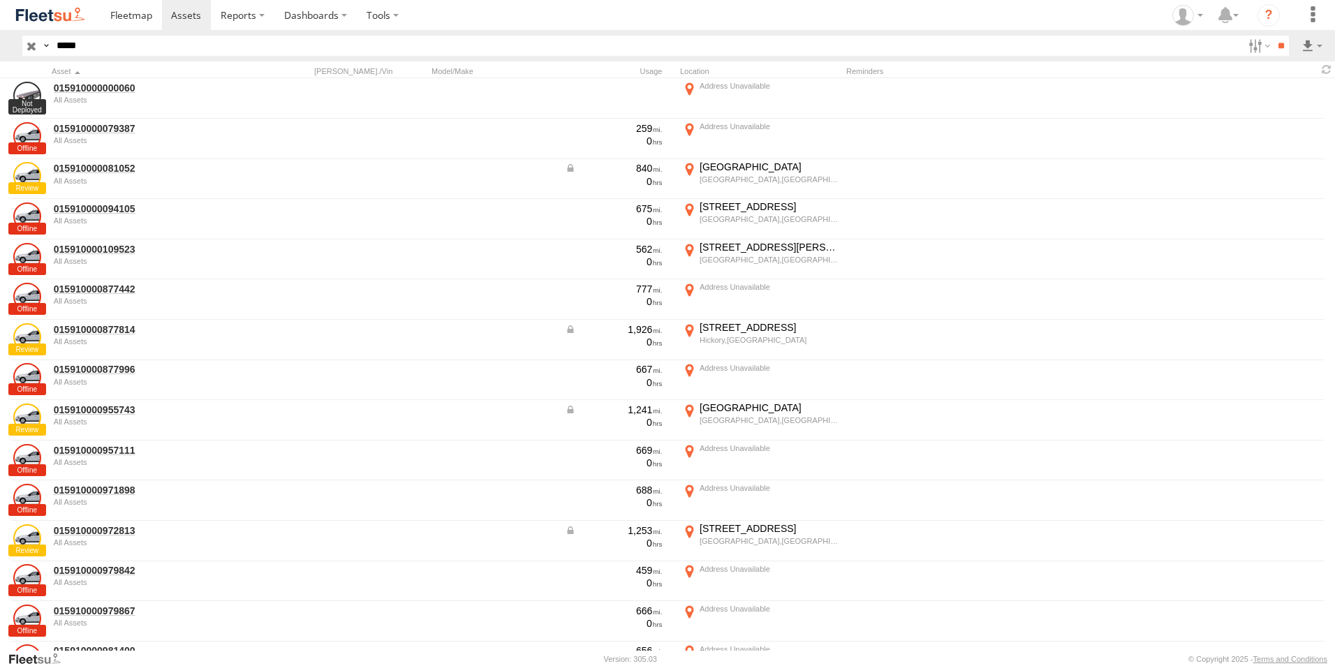 Image resolution: width=1335 pixels, height=666 pixels. I want to click on a: 015910000955743, so click(149, 410).